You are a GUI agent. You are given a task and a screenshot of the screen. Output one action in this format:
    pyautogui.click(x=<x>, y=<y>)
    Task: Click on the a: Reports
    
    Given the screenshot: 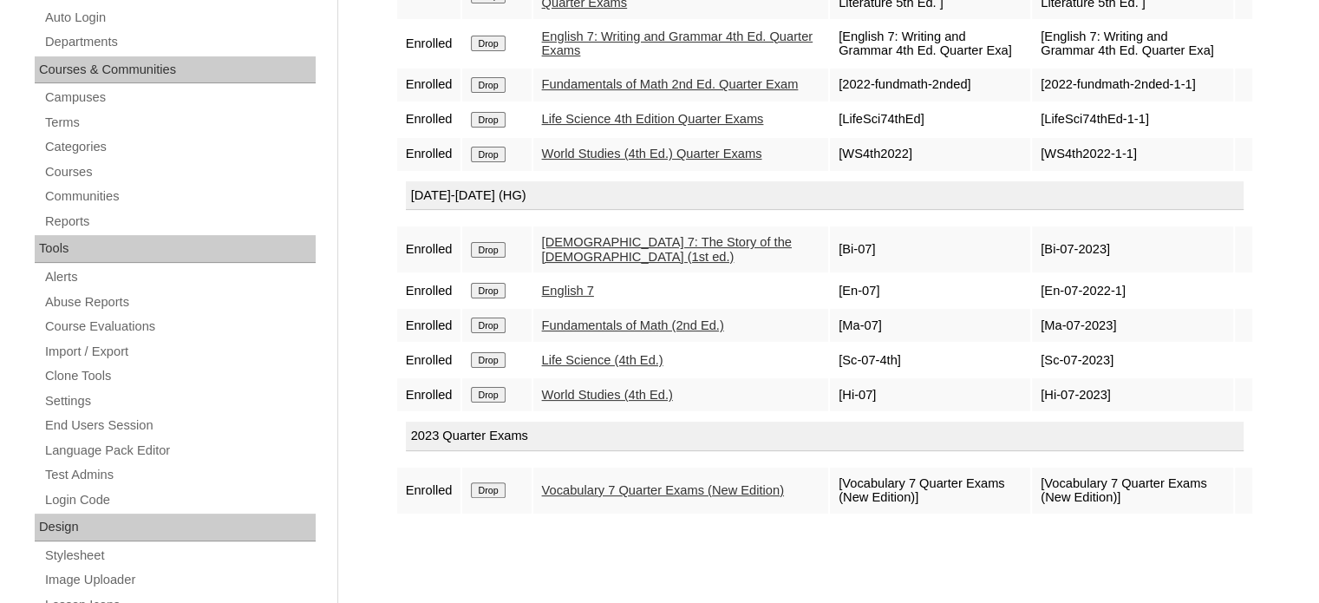 What is the action you would take?
    pyautogui.click(x=180, y=221)
    